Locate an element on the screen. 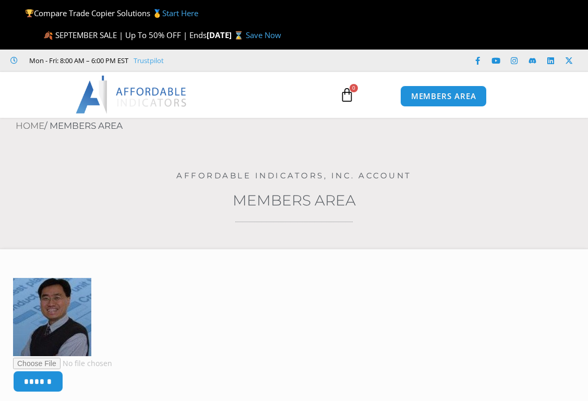  a: Trustpilot is located at coordinates (149, 61).